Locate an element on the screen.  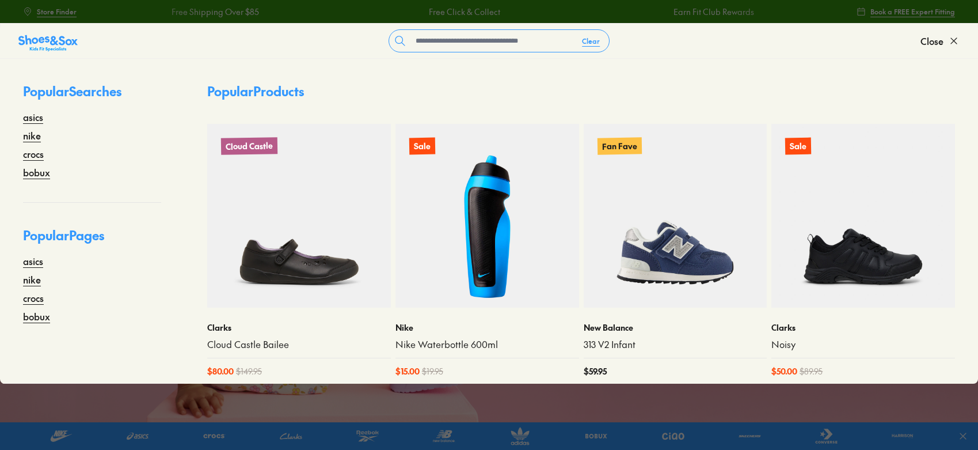
p: Nike is located at coordinates (487, 327).